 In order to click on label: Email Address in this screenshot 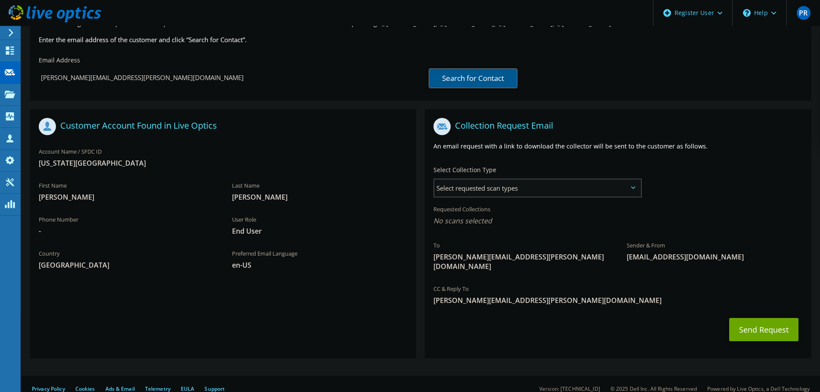, I will do `click(59, 60)`.